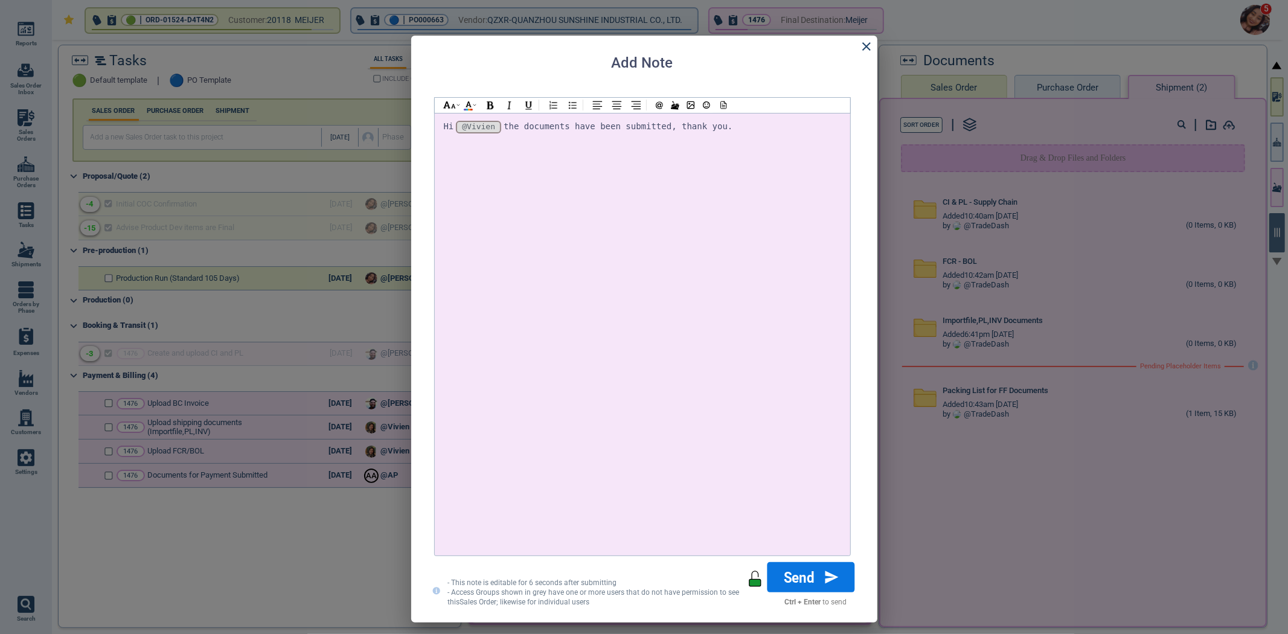 The width and height of the screenshot is (1288, 634). I want to click on div: @Vivien, so click(478, 127).